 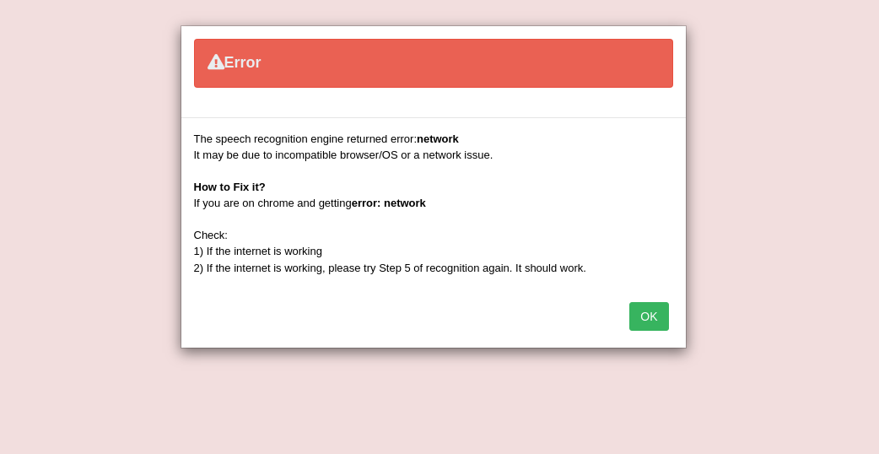 I want to click on div: The speech recognition engine returned error: It may be due to incompatible browser/OS or a netwo..., so click(x=433, y=203).